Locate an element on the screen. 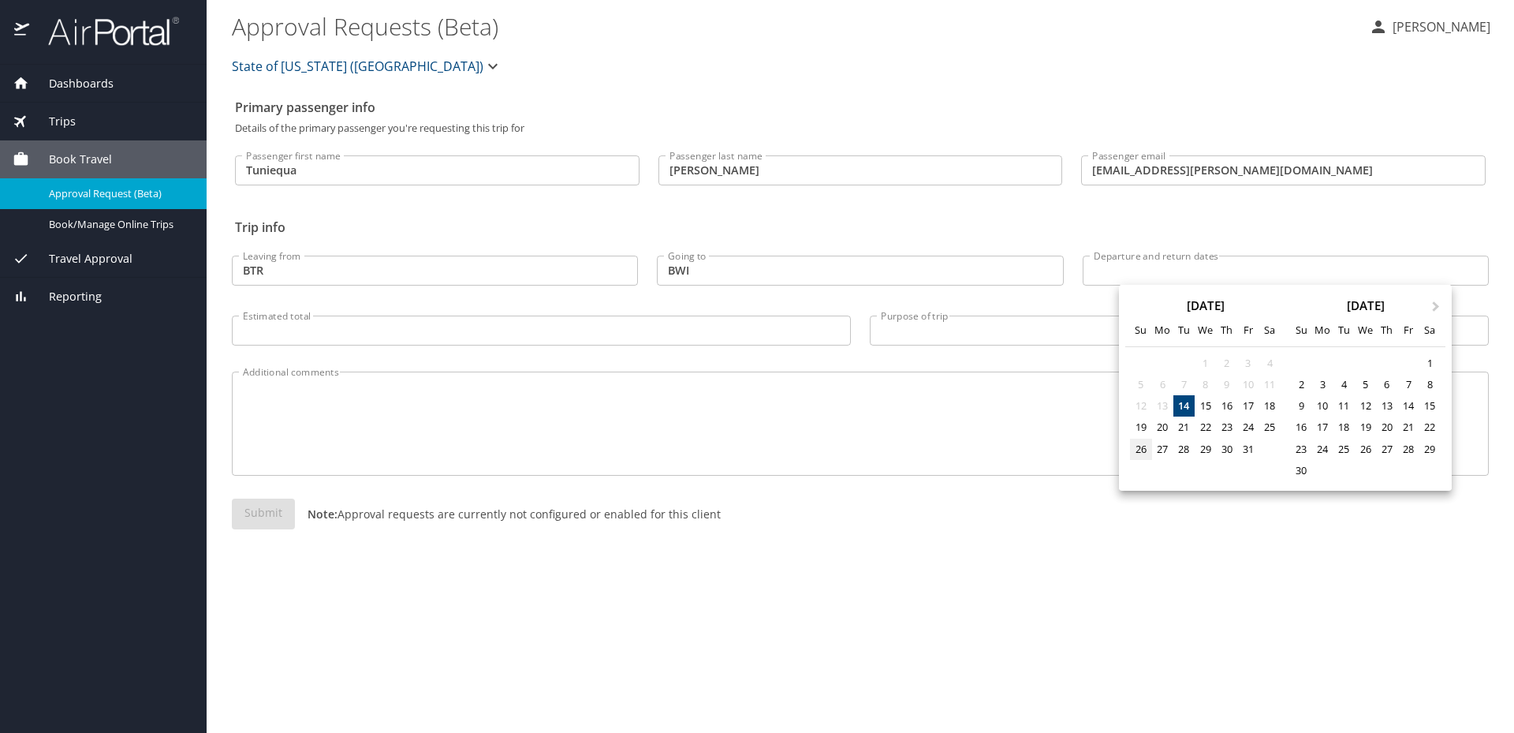 This screenshot has width=1514, height=733. div: Choose Monday, October 20th, 2025 is located at coordinates (1162, 427).